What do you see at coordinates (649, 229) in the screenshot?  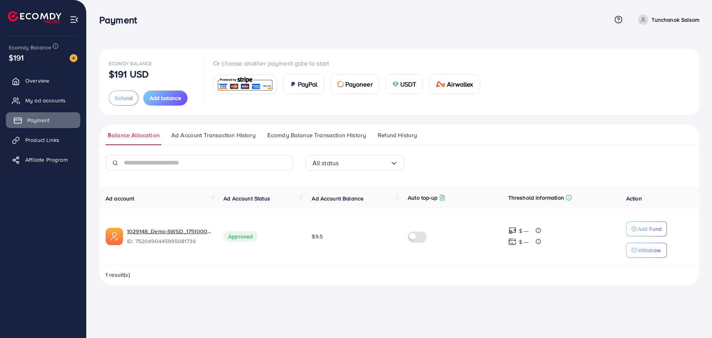 I see `p: Add Fund` at bounding box center [649, 229].